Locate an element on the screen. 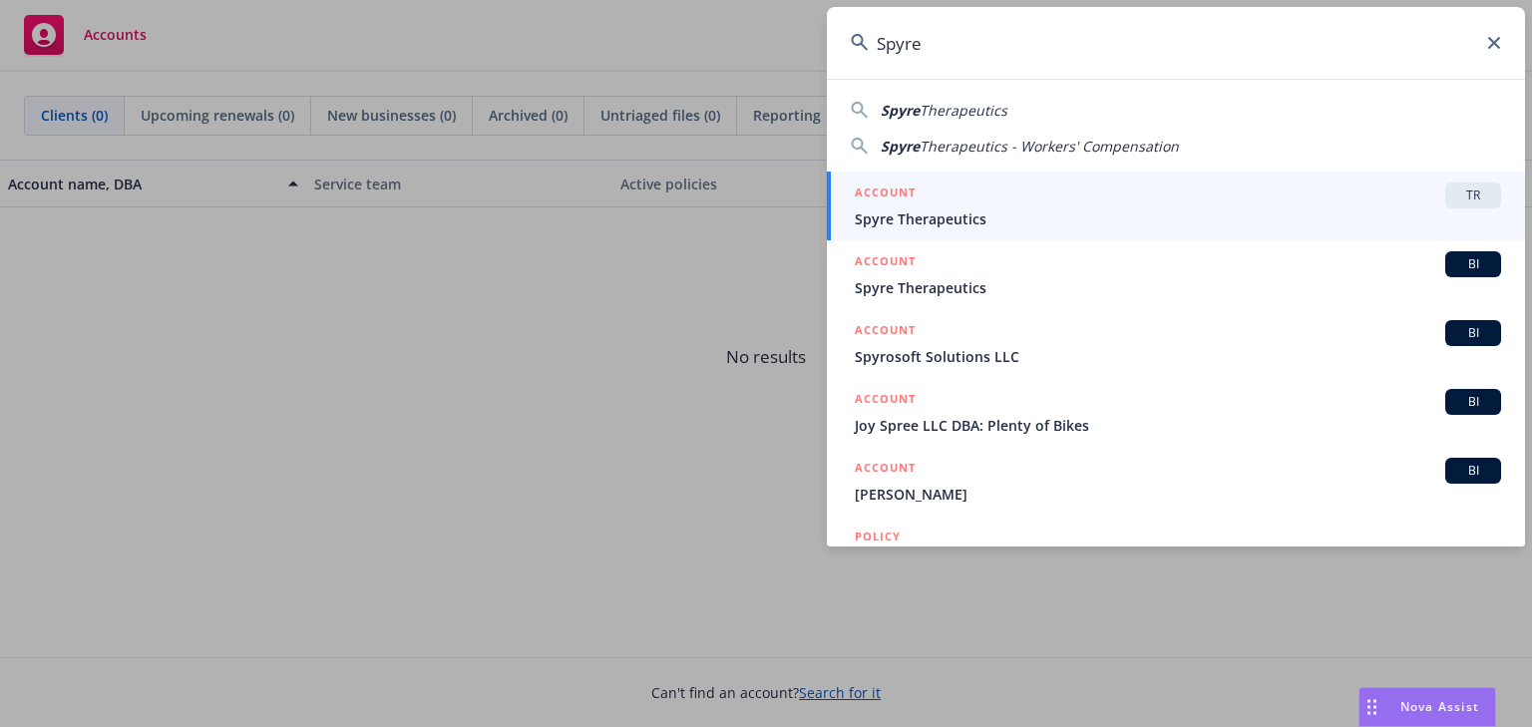  span: Therapeutics is located at coordinates (963, 110).